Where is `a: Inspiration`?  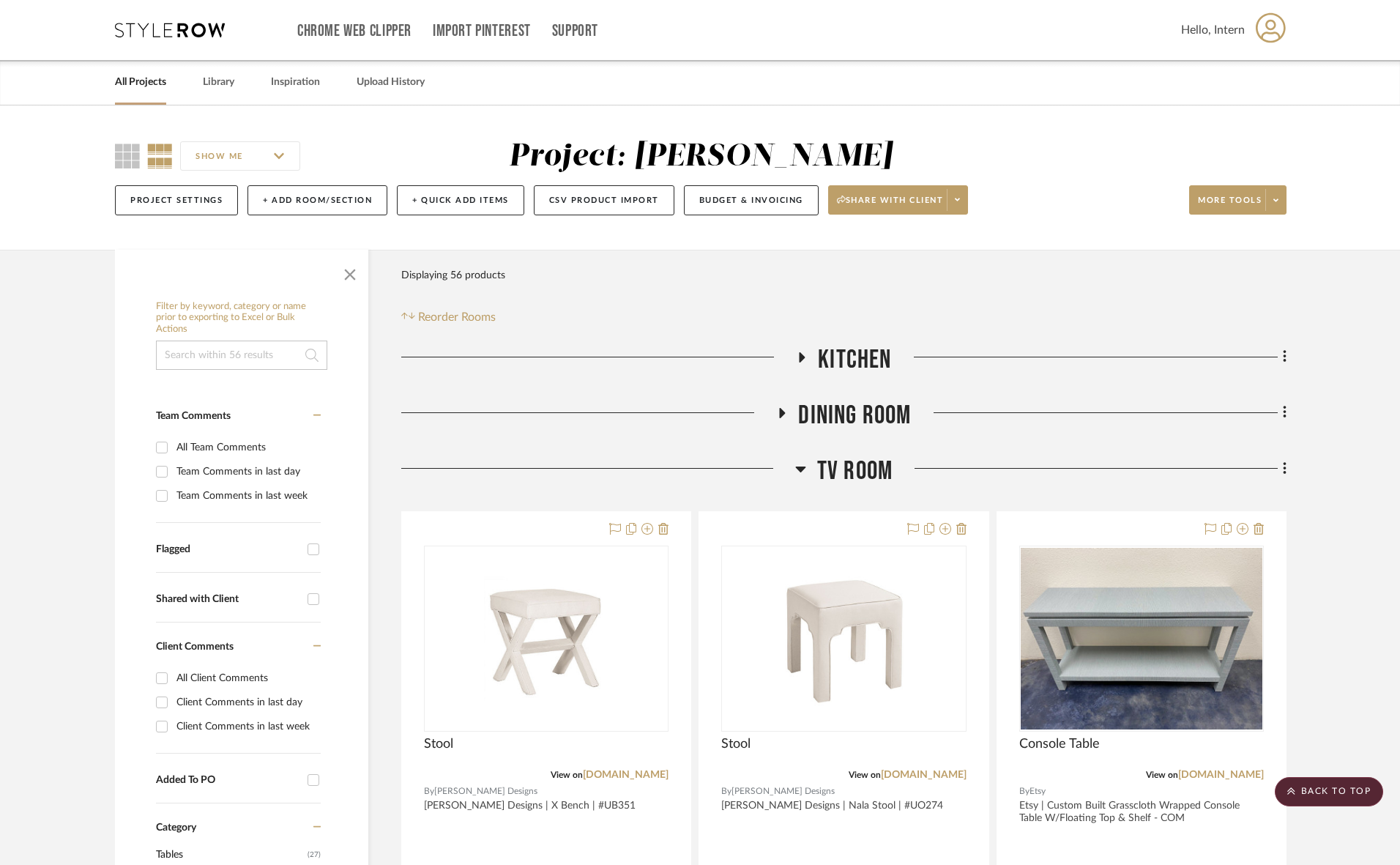 a: Inspiration is located at coordinates (295, 82).